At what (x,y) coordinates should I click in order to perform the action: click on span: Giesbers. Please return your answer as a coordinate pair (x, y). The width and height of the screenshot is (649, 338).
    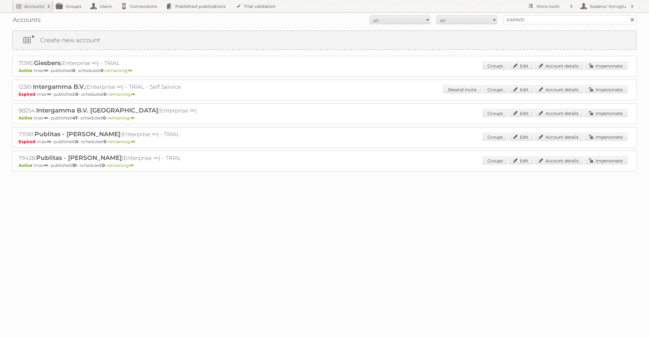
    Looking at the image, I should click on (47, 63).